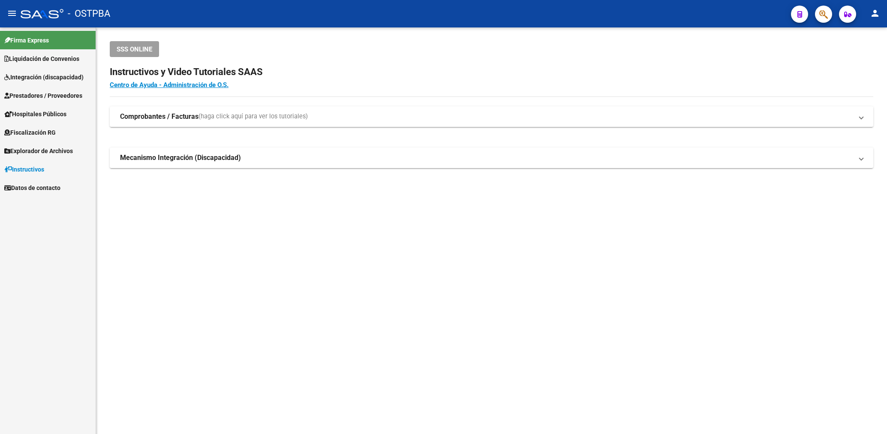 This screenshot has height=434, width=887. I want to click on span: Prestadores / Proveedores, so click(43, 96).